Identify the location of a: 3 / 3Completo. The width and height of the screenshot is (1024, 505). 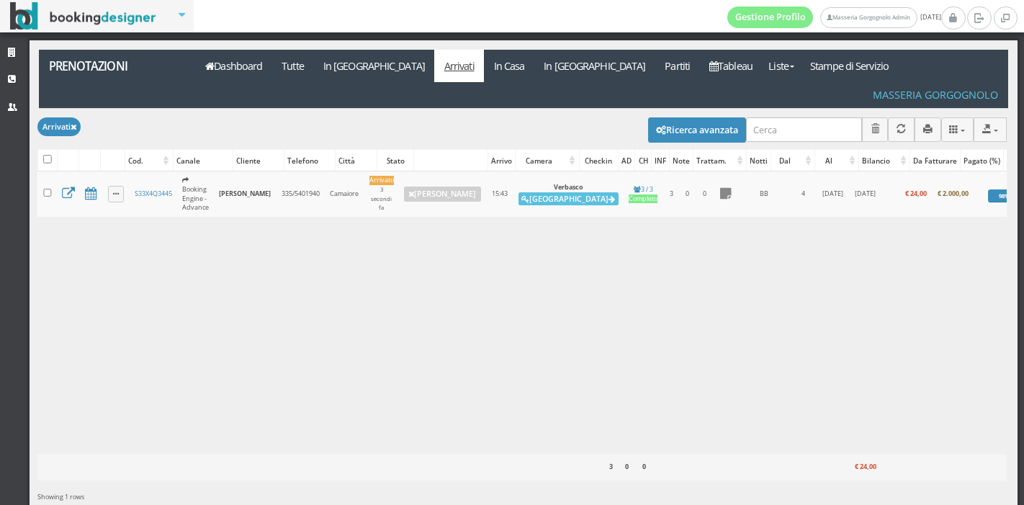
(643, 194).